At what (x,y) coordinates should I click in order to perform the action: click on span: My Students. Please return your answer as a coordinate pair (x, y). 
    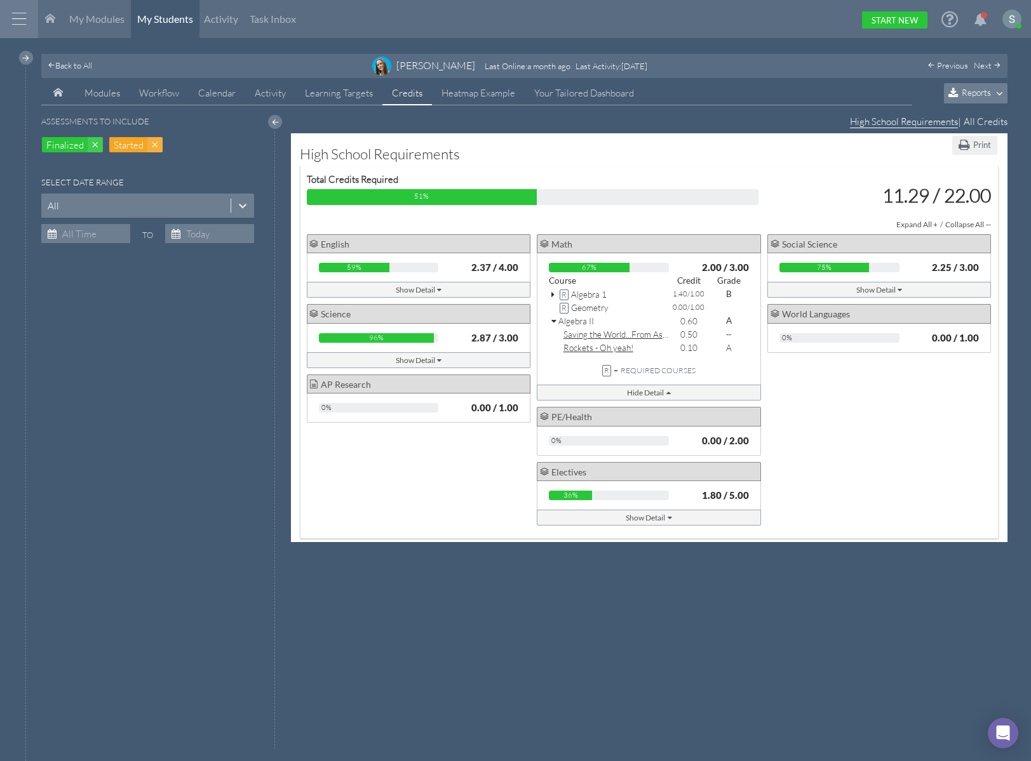
    Looking at the image, I should click on (165, 18).